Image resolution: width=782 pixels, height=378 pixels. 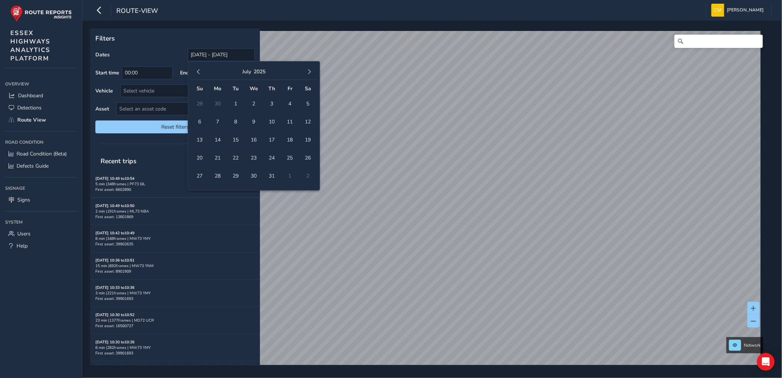 What do you see at coordinates (272, 88) in the screenshot?
I see `span: Th` at bounding box center [272, 88].